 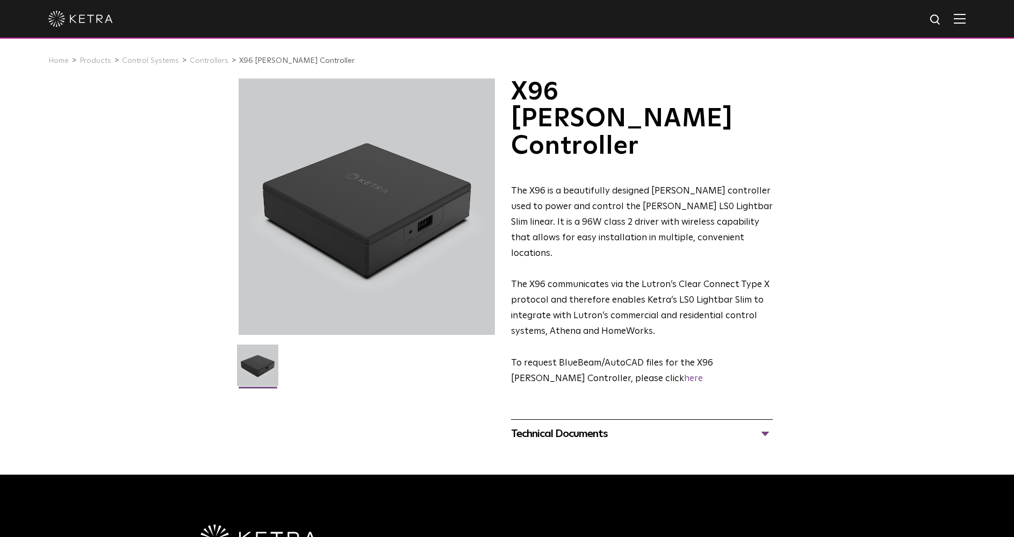 I want to click on a: here, so click(x=693, y=378).